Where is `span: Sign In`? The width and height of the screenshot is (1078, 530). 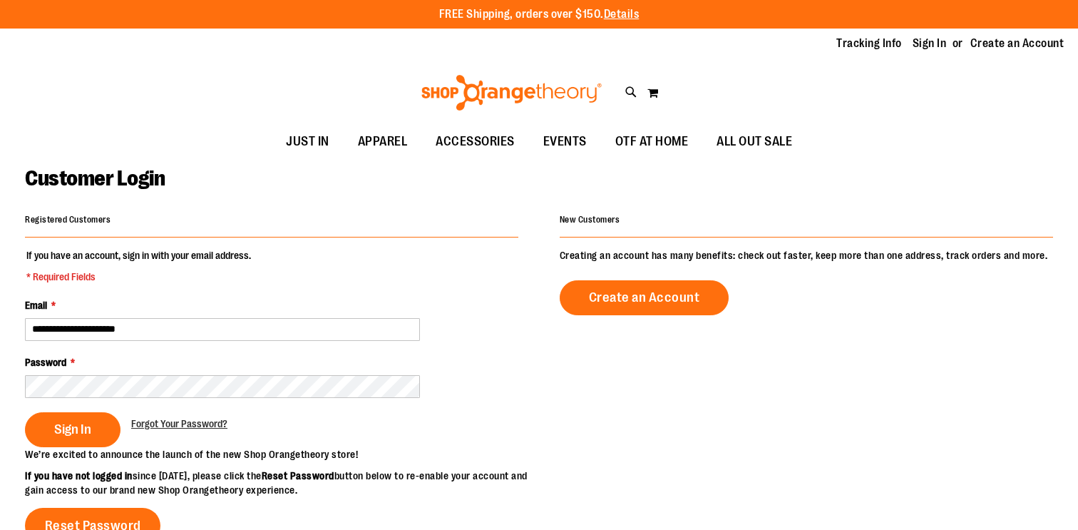 span: Sign In is located at coordinates (73, 429).